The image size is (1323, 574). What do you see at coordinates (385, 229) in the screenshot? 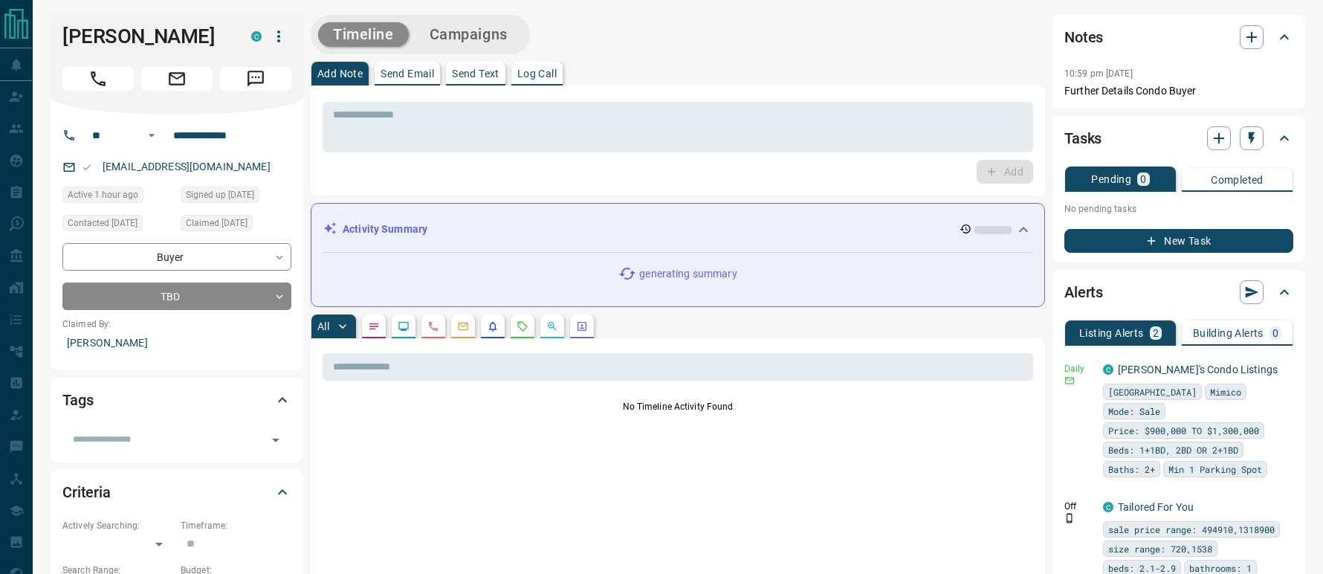
I see `p: Activity Summary` at bounding box center [385, 229].